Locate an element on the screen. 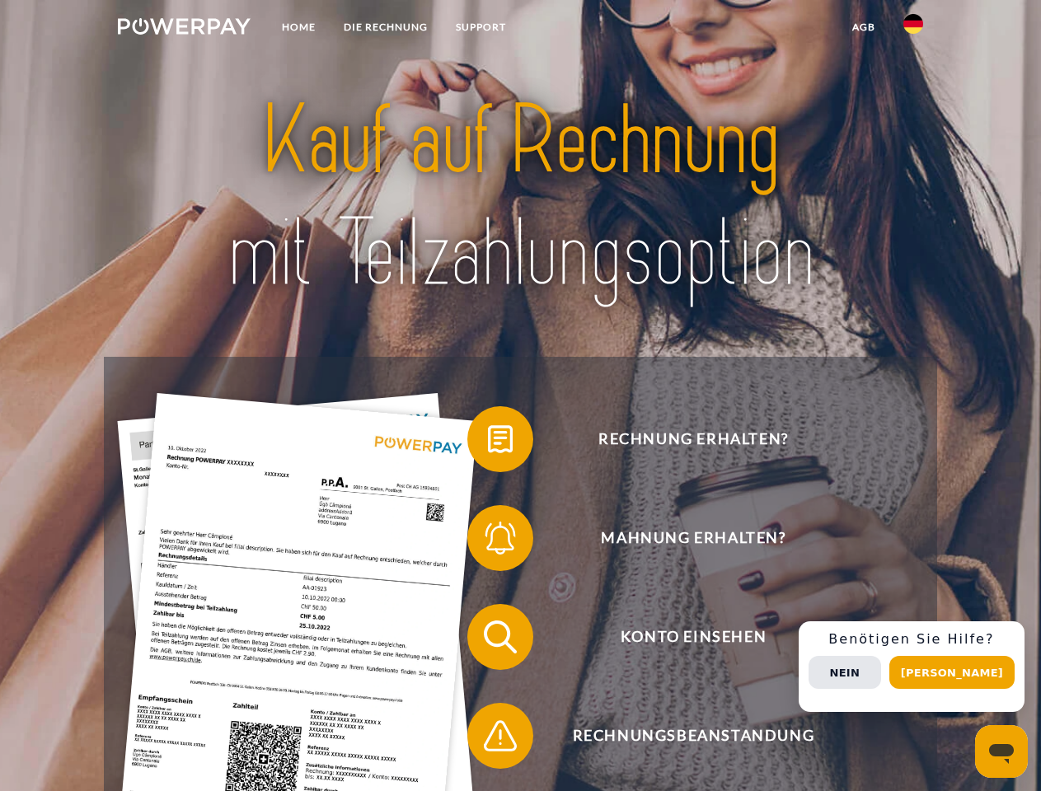 The height and width of the screenshot is (791, 1041). button: Mahnung erhalten? is located at coordinates (682, 538).